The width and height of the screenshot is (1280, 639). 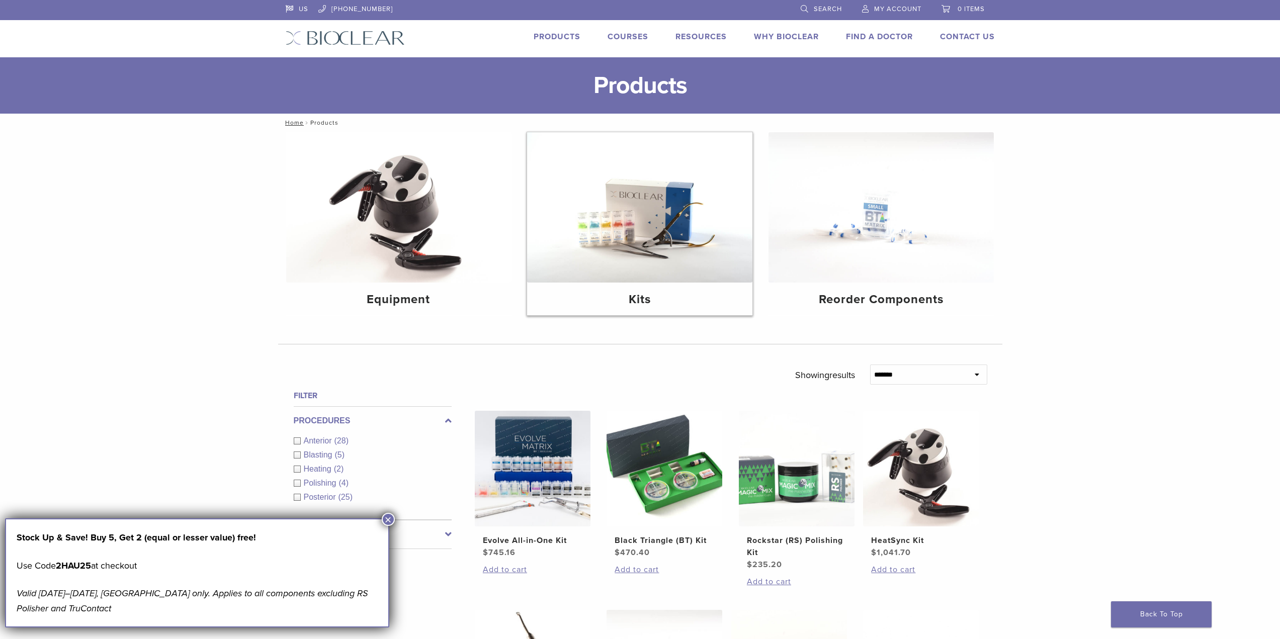 I want to click on a: Add to cart: “HeatSync Kit”, so click(x=921, y=570).